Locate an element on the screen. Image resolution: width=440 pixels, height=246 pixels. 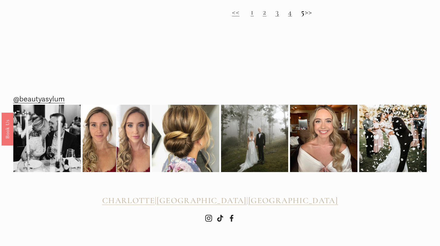
a: CHARLOTTE is located at coordinates (129, 201).